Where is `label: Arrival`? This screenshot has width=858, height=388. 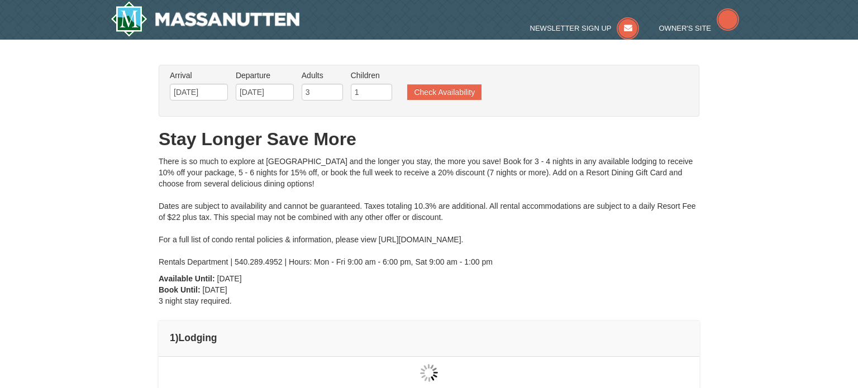
label: Arrival is located at coordinates (199, 75).